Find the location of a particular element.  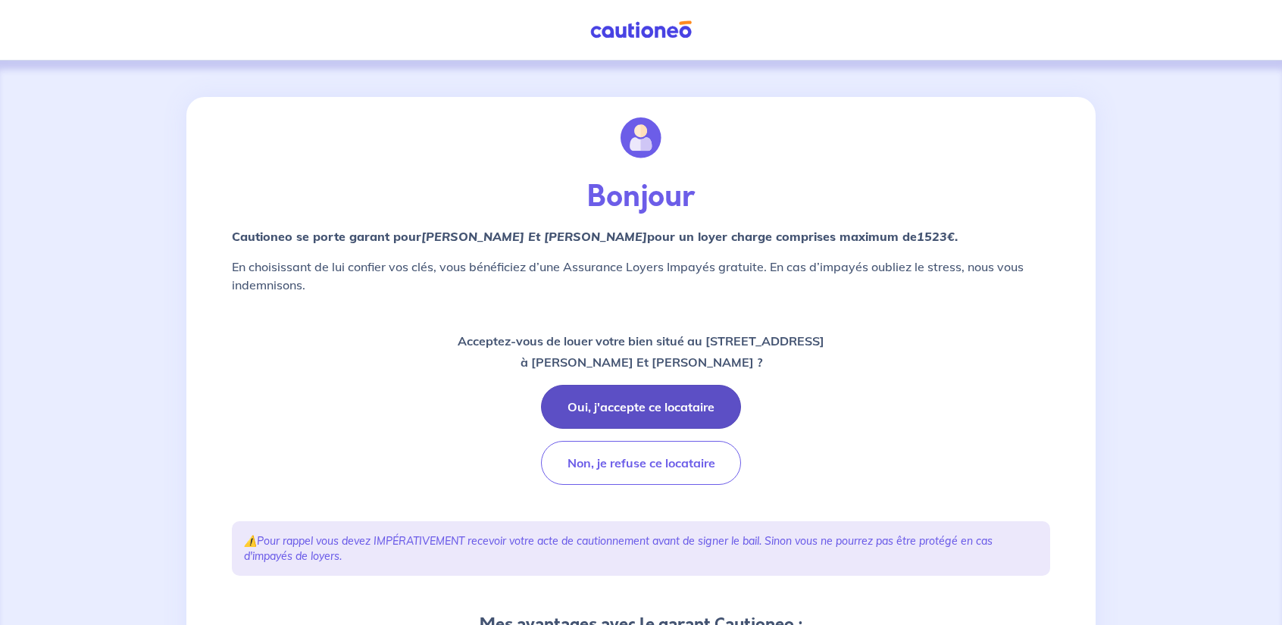

button: Non, je refuse ce locataire is located at coordinates (641, 463).